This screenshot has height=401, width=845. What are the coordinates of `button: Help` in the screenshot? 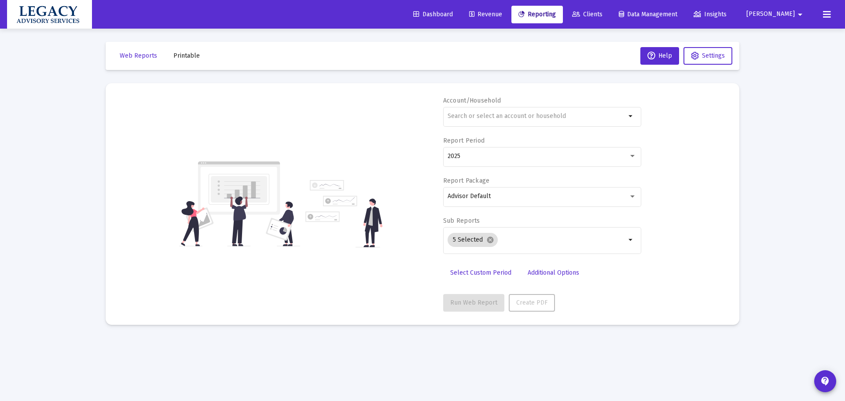 It's located at (660, 56).